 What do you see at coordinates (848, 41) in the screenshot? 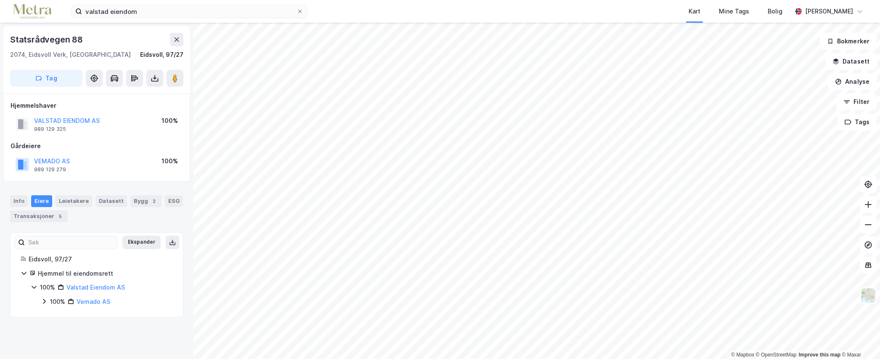
I see `button: Bokmerker` at bounding box center [848, 41].